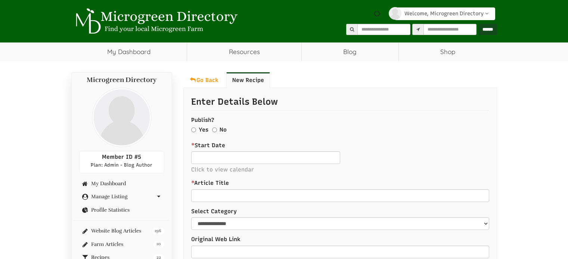  I want to click on label: No, so click(223, 130).